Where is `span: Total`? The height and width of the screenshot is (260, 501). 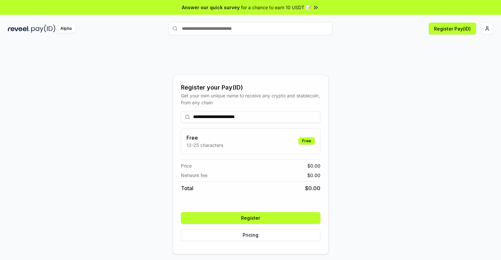 span: Total is located at coordinates (187, 189).